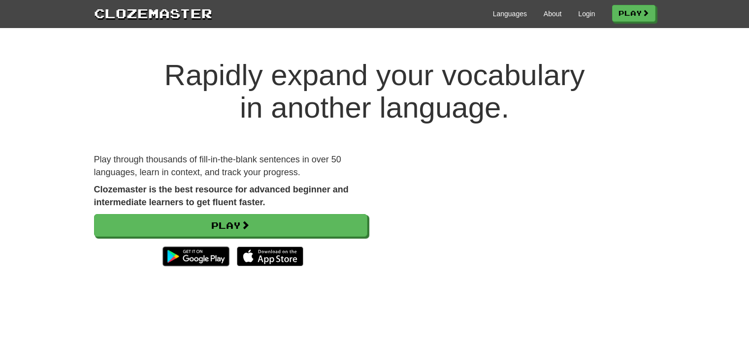 Image resolution: width=749 pixels, height=342 pixels. What do you see at coordinates (510, 14) in the screenshot?
I see `a: Languages` at bounding box center [510, 14].